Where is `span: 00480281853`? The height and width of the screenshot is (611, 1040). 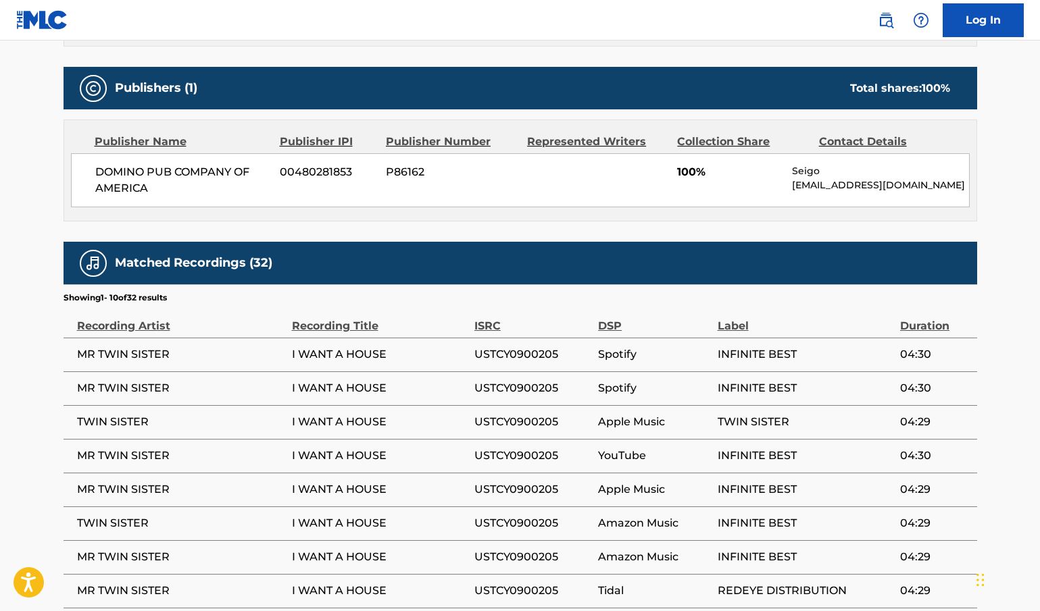 span: 00480281853 is located at coordinates (328, 172).